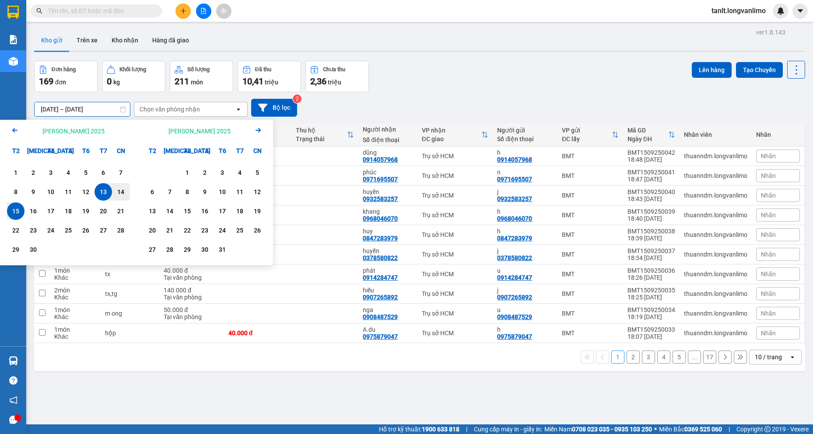 This screenshot has width=813, height=434. I want to click on div: Choose Thứ Ba, tháng 09 30 2025. It's available., so click(33, 250).